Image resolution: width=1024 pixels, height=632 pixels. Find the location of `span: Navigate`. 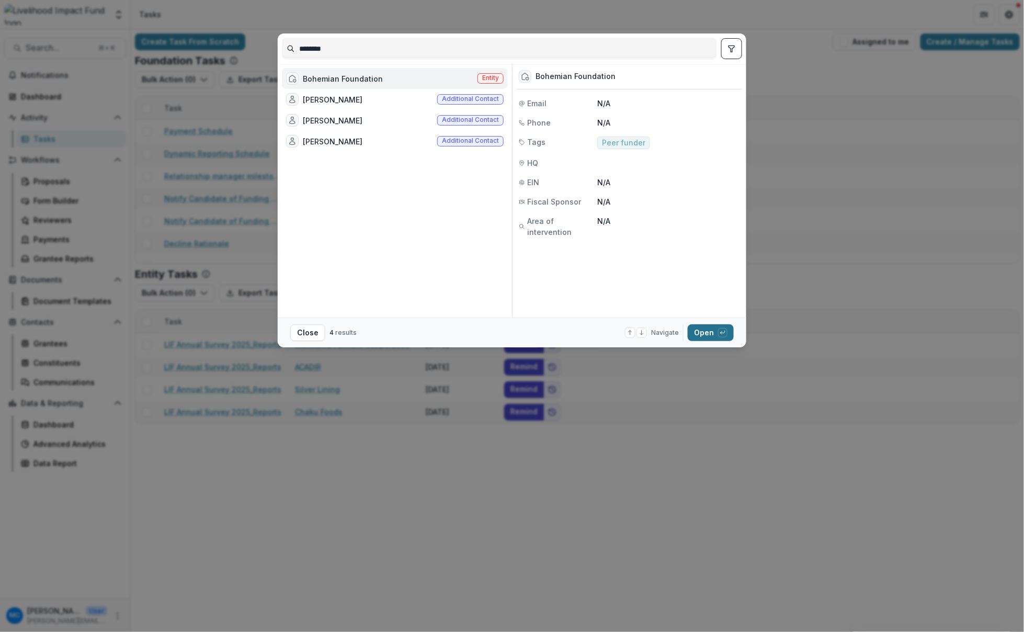

span: Navigate is located at coordinates (665, 333).